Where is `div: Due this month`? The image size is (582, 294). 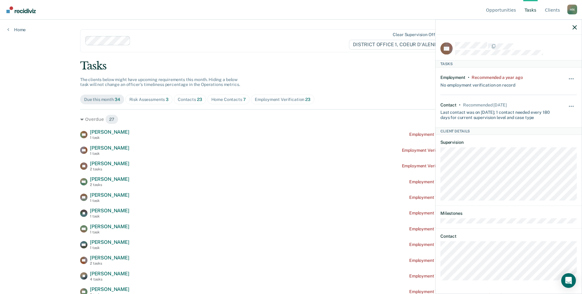 div: Due this month is located at coordinates (102, 99).